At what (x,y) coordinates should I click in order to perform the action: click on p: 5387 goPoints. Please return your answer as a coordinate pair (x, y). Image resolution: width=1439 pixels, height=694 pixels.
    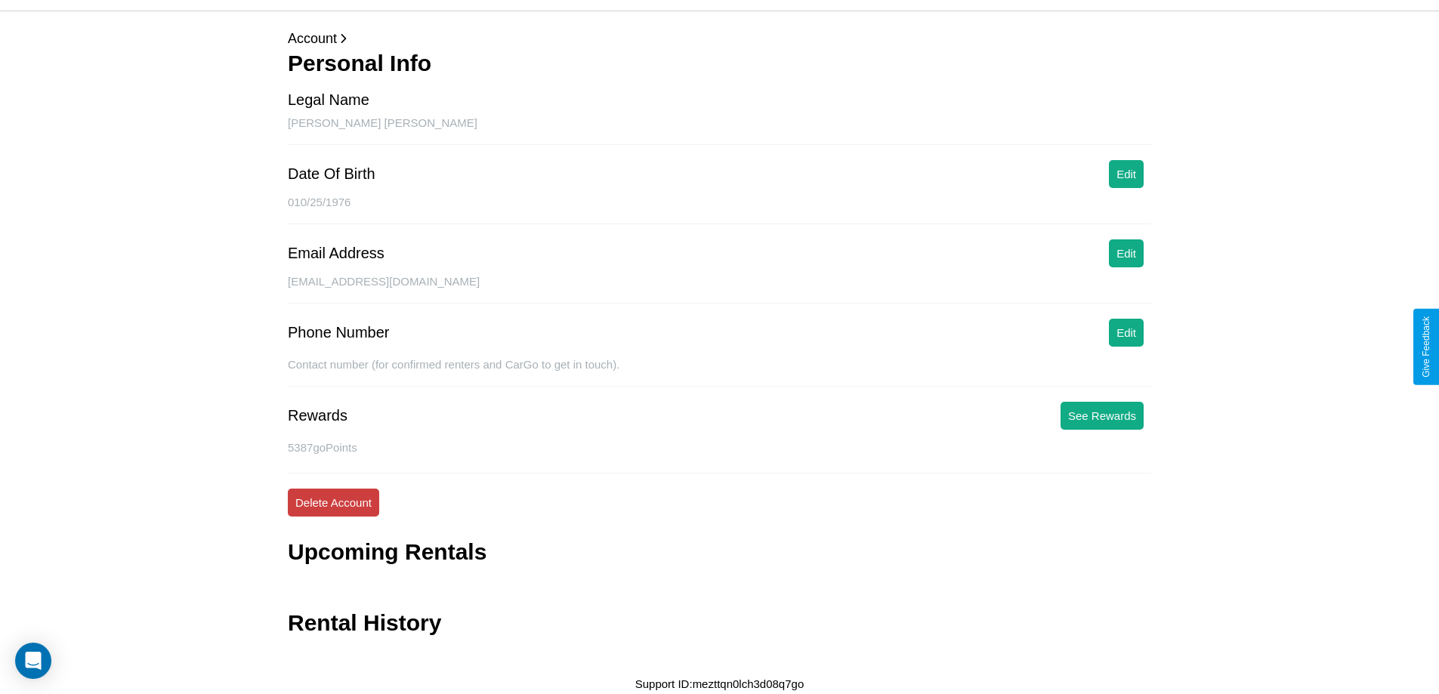
    Looking at the image, I should click on (719, 447).